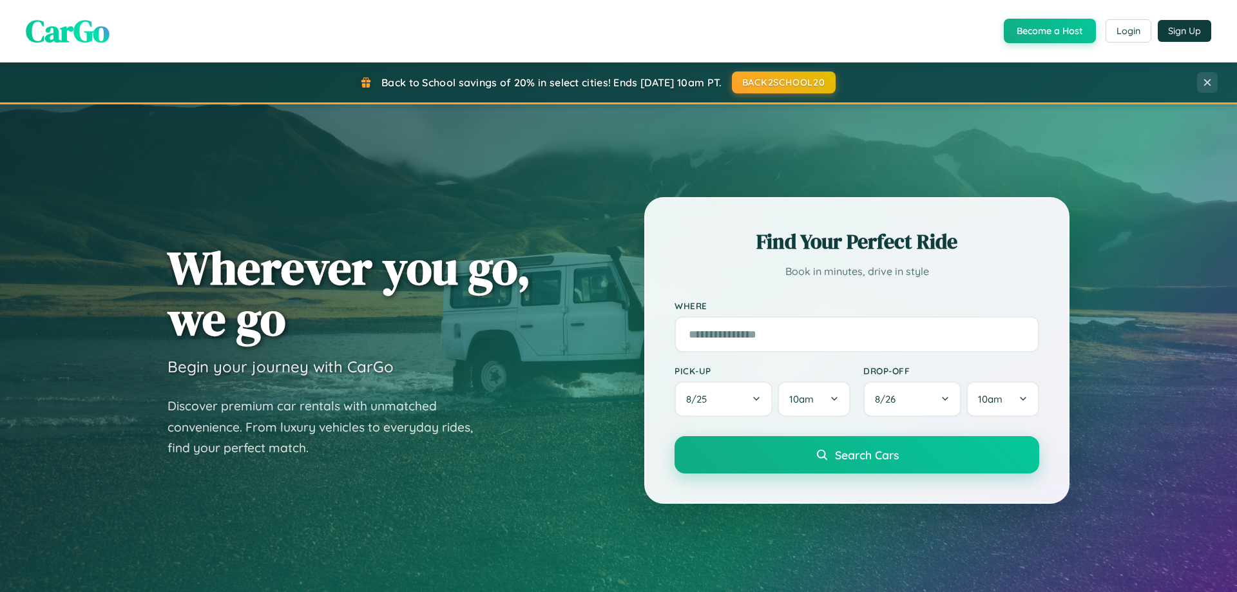  What do you see at coordinates (329, 427) in the screenshot?
I see `p: Discover premium car rentals with unmatched convenience. From luxury vehicles to everyday rides, ...` at bounding box center [329, 427].